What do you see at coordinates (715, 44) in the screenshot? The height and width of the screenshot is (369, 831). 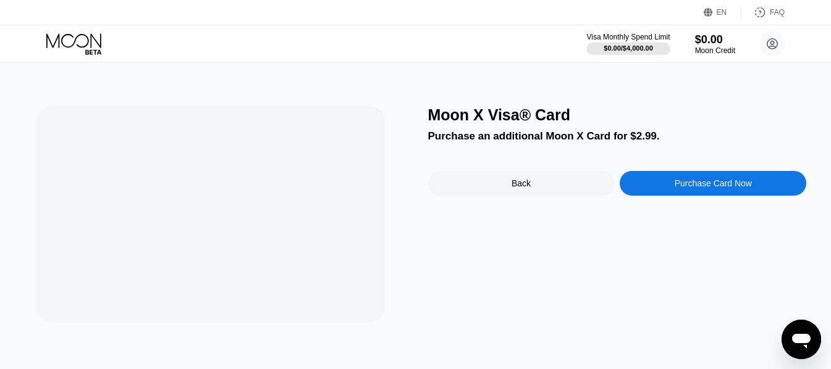 I see `div: $0.00Moon Credit` at bounding box center [715, 44].